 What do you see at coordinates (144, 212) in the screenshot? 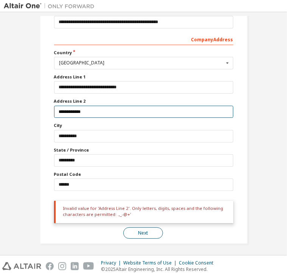
I see `div: Invalid value for 'Address Line 2'. Only letters, digits, spaces and the following characters are...` at bounding box center [144, 212].